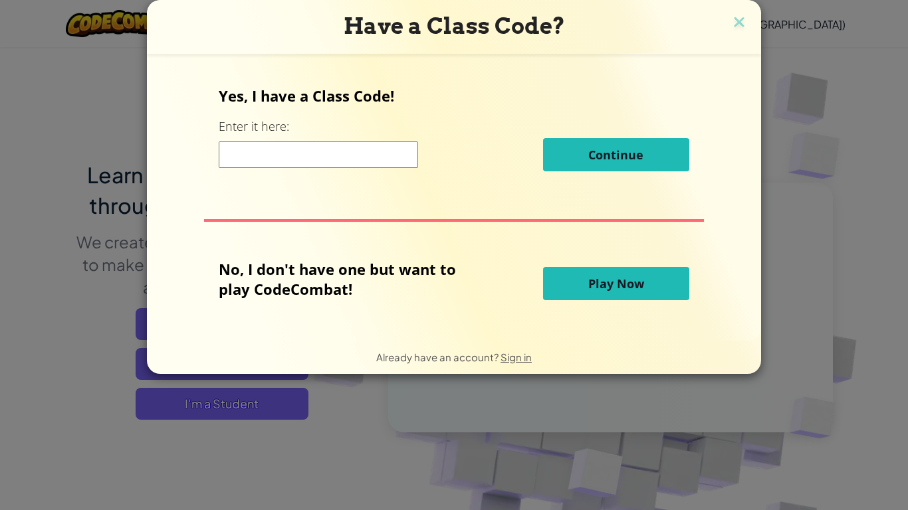  What do you see at coordinates (616, 155) in the screenshot?
I see `button: Continue` at bounding box center [616, 155].